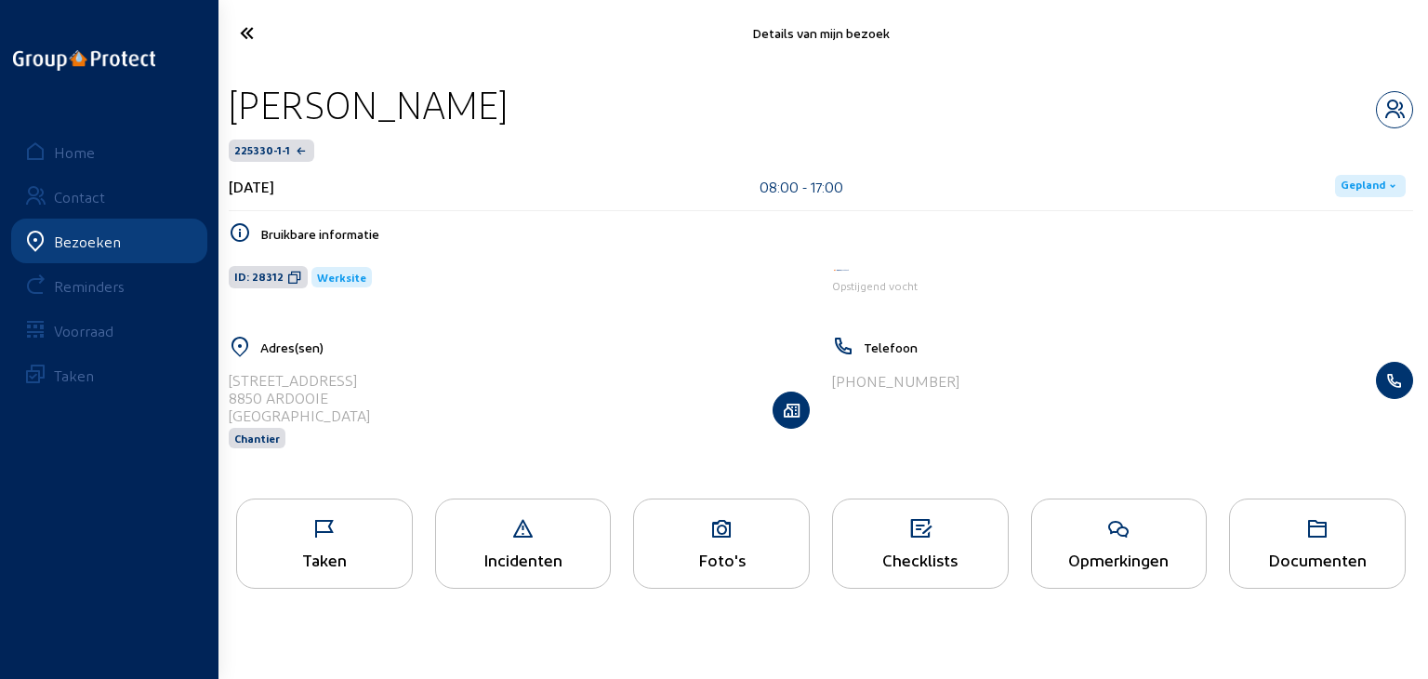 This screenshot has height=679, width=1428. Describe the element at coordinates (109, 330) in the screenshot. I see `a: Voorraad` at that location.